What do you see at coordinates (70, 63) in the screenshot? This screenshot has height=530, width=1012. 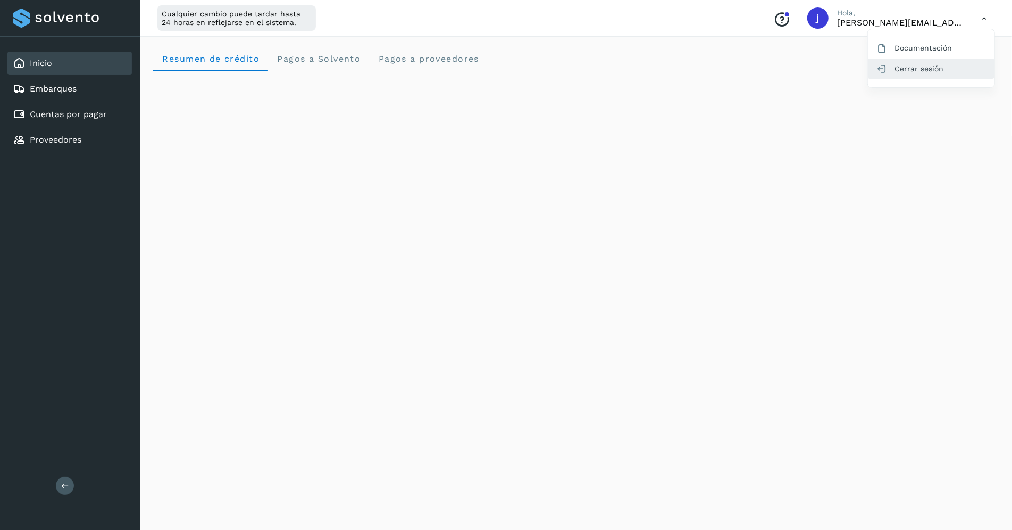 I see `div: Inicio` at bounding box center [70, 63].